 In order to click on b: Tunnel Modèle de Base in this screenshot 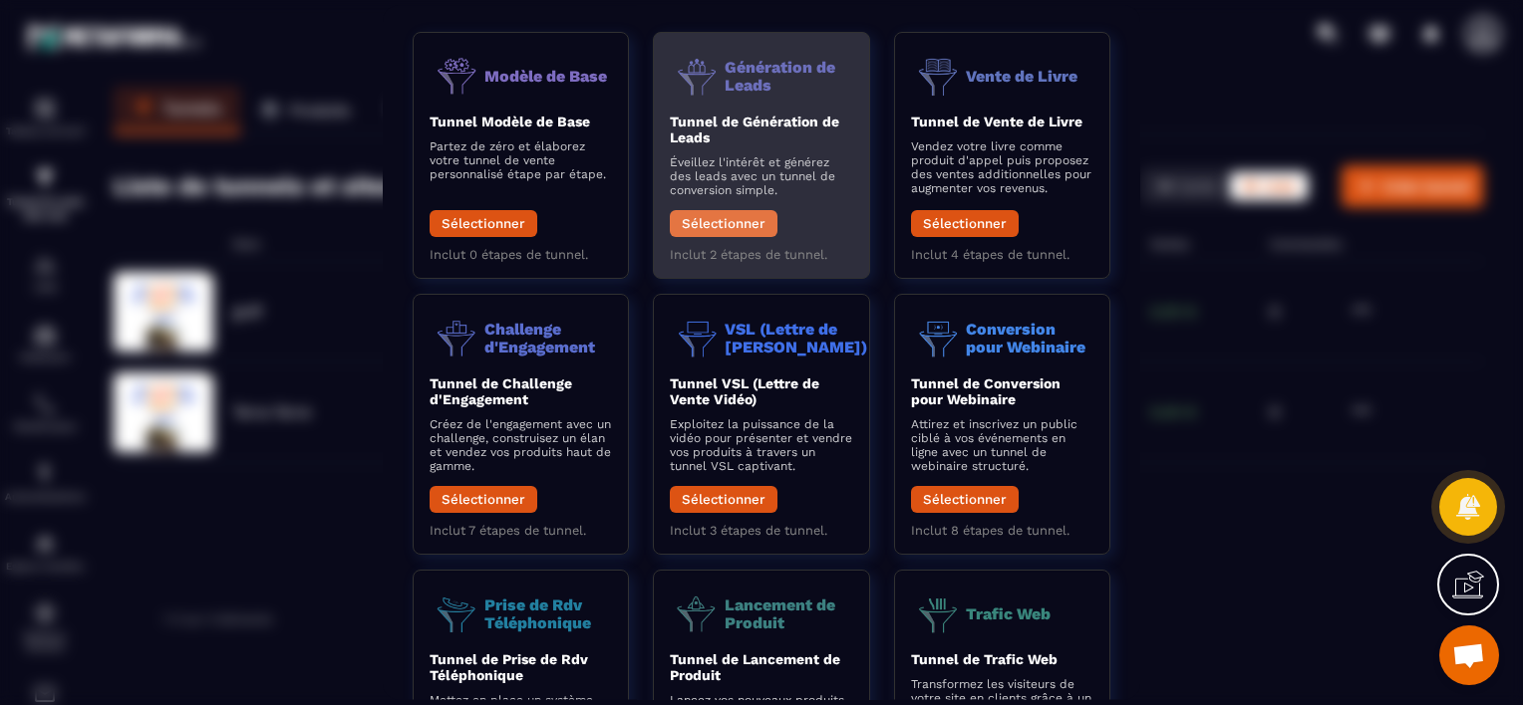, I will do `click(509, 122)`.